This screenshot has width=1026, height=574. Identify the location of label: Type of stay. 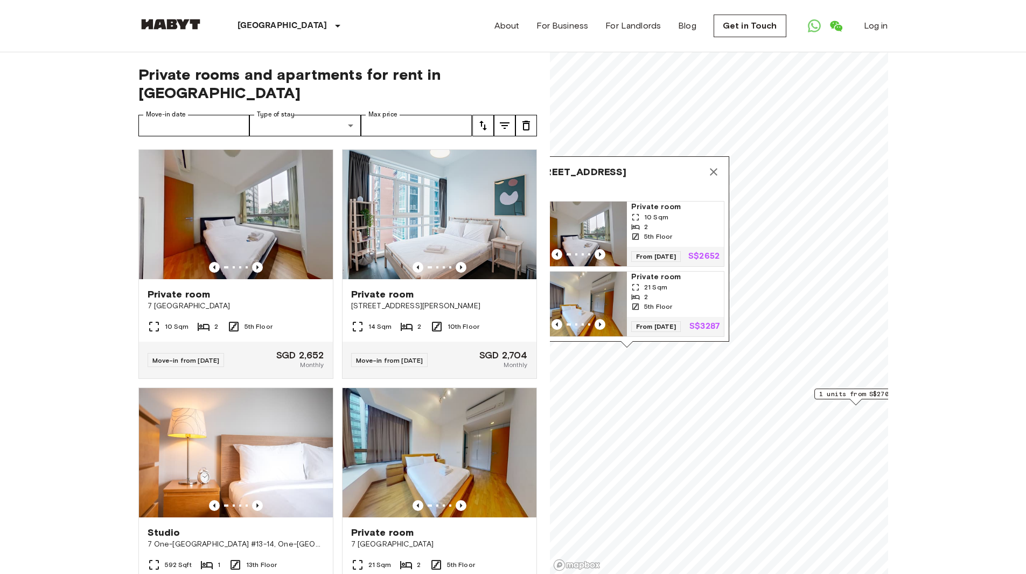
(276, 114).